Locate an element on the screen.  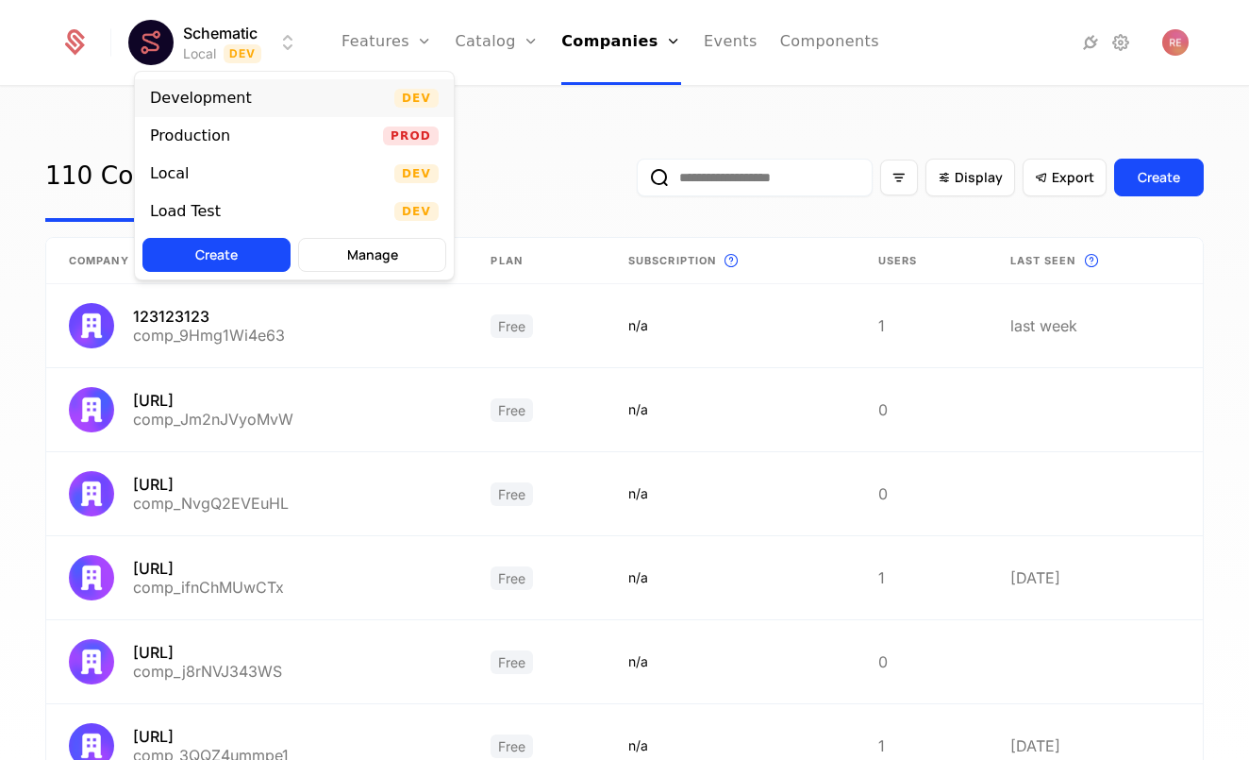
div: Production is located at coordinates (190, 136).